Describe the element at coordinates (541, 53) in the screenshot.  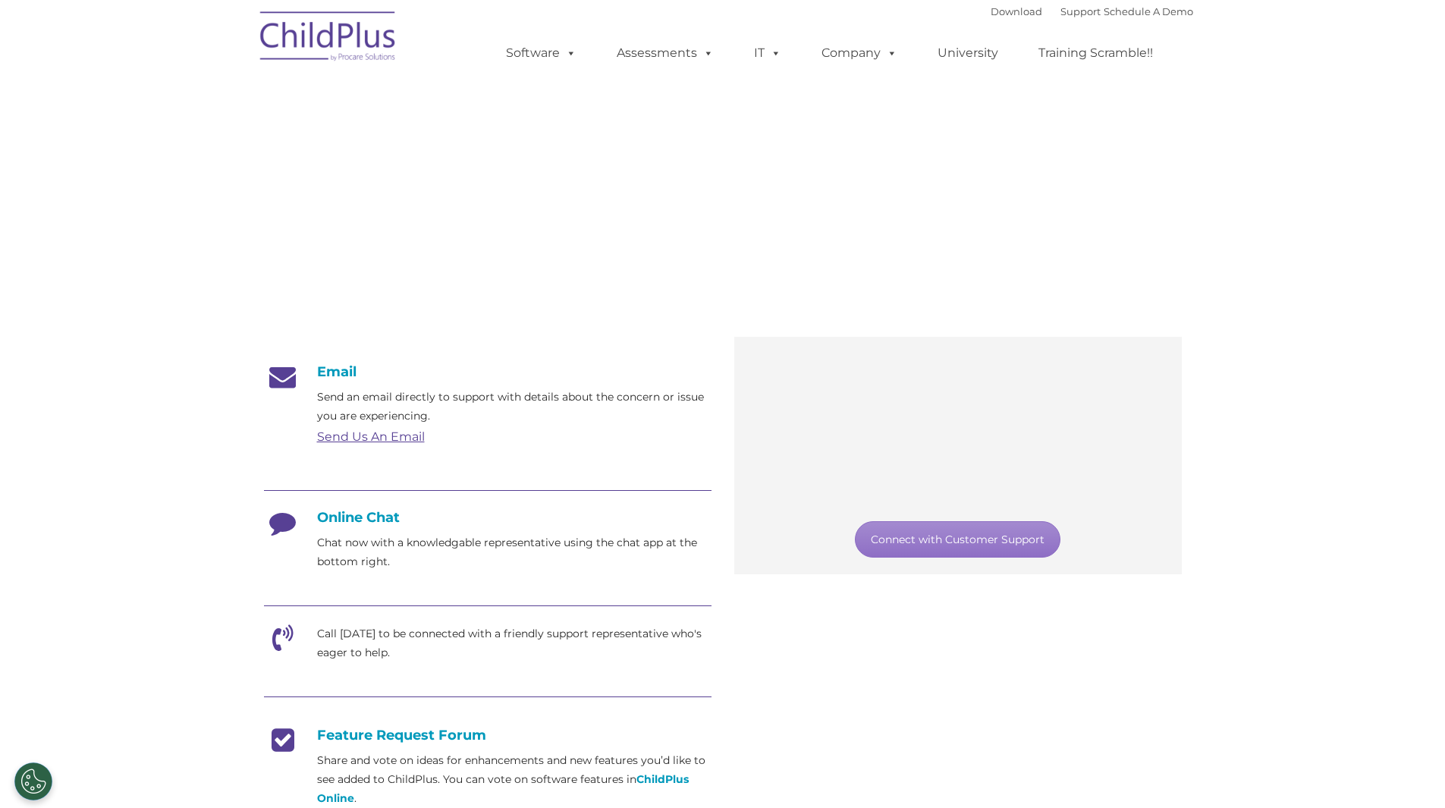
I see `a: Software` at that location.